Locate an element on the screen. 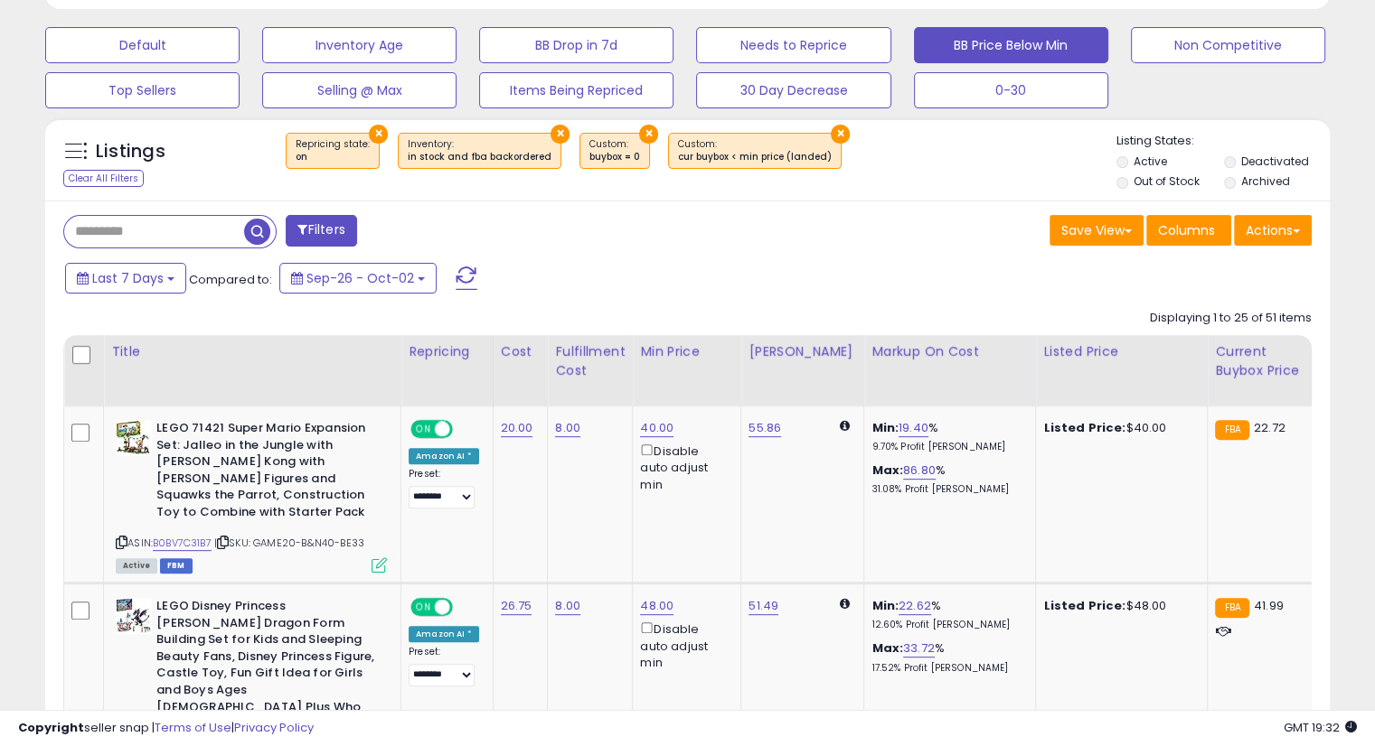  button: Last 7 Days is located at coordinates (126, 278).